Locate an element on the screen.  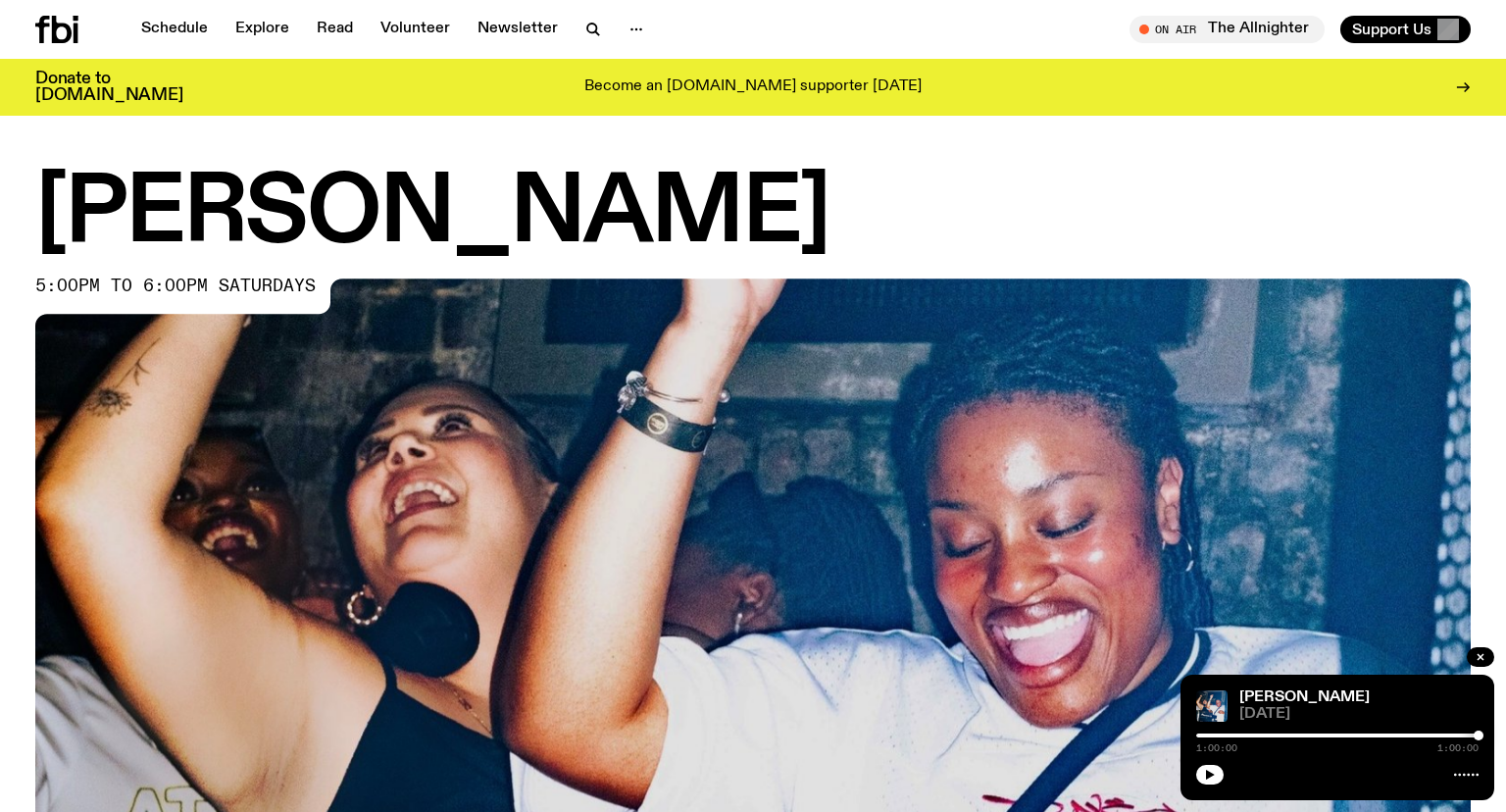
span: 5:00pm to 6:00pm saturdays is located at coordinates (176, 286).